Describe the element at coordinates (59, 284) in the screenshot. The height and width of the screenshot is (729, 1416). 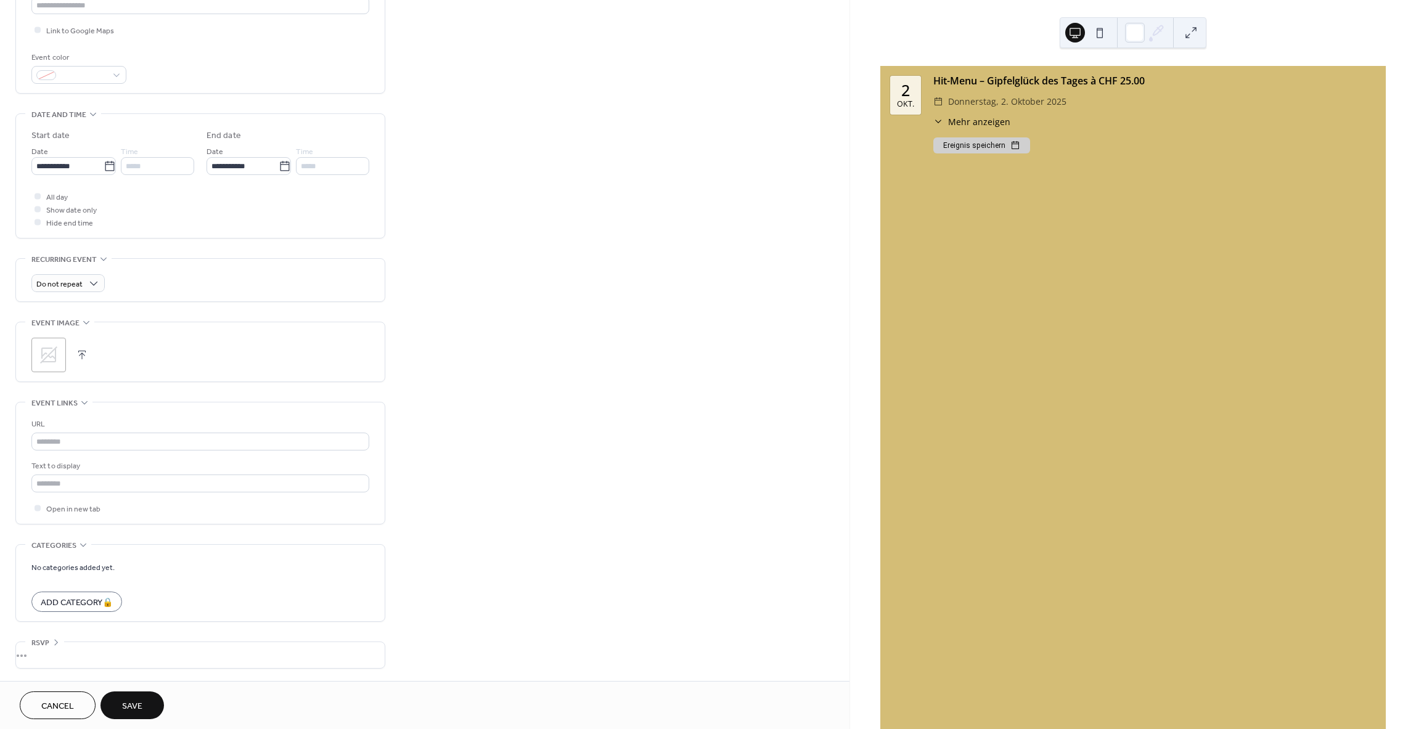
I see `span: Do not repeat` at that location.